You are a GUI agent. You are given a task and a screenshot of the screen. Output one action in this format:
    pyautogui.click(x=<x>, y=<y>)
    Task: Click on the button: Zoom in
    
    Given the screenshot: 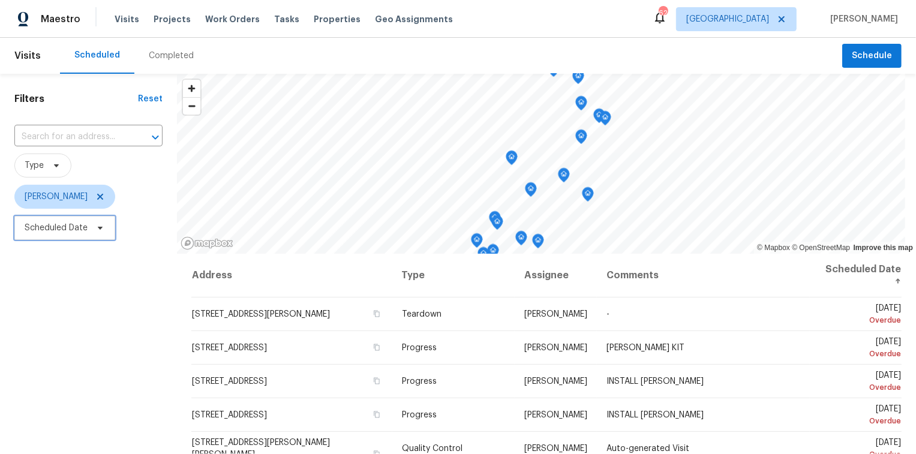 What is the action you would take?
    pyautogui.click(x=191, y=88)
    